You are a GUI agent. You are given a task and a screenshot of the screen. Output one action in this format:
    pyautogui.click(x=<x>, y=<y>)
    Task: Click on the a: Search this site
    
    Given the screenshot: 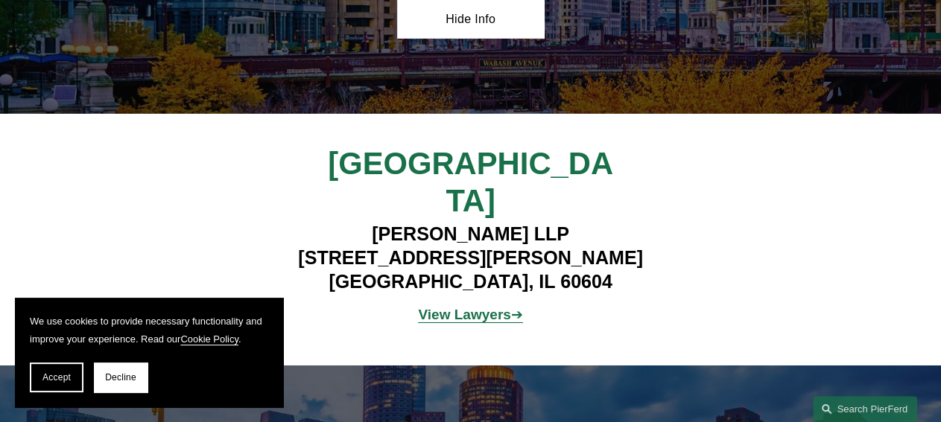 What is the action you would take?
    pyautogui.click(x=865, y=409)
    